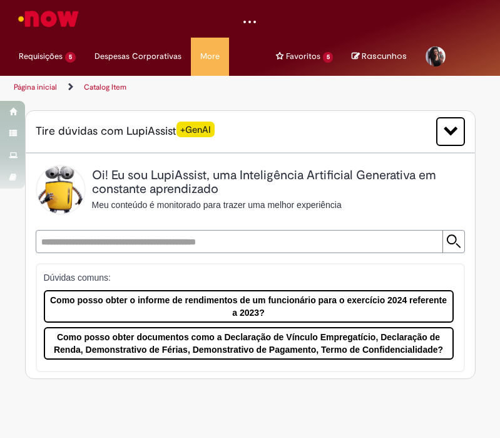 The height and width of the screenshot is (438, 500). Describe the element at coordinates (249, 277) in the screenshot. I see `p: Dúvidas comuns:` at that location.